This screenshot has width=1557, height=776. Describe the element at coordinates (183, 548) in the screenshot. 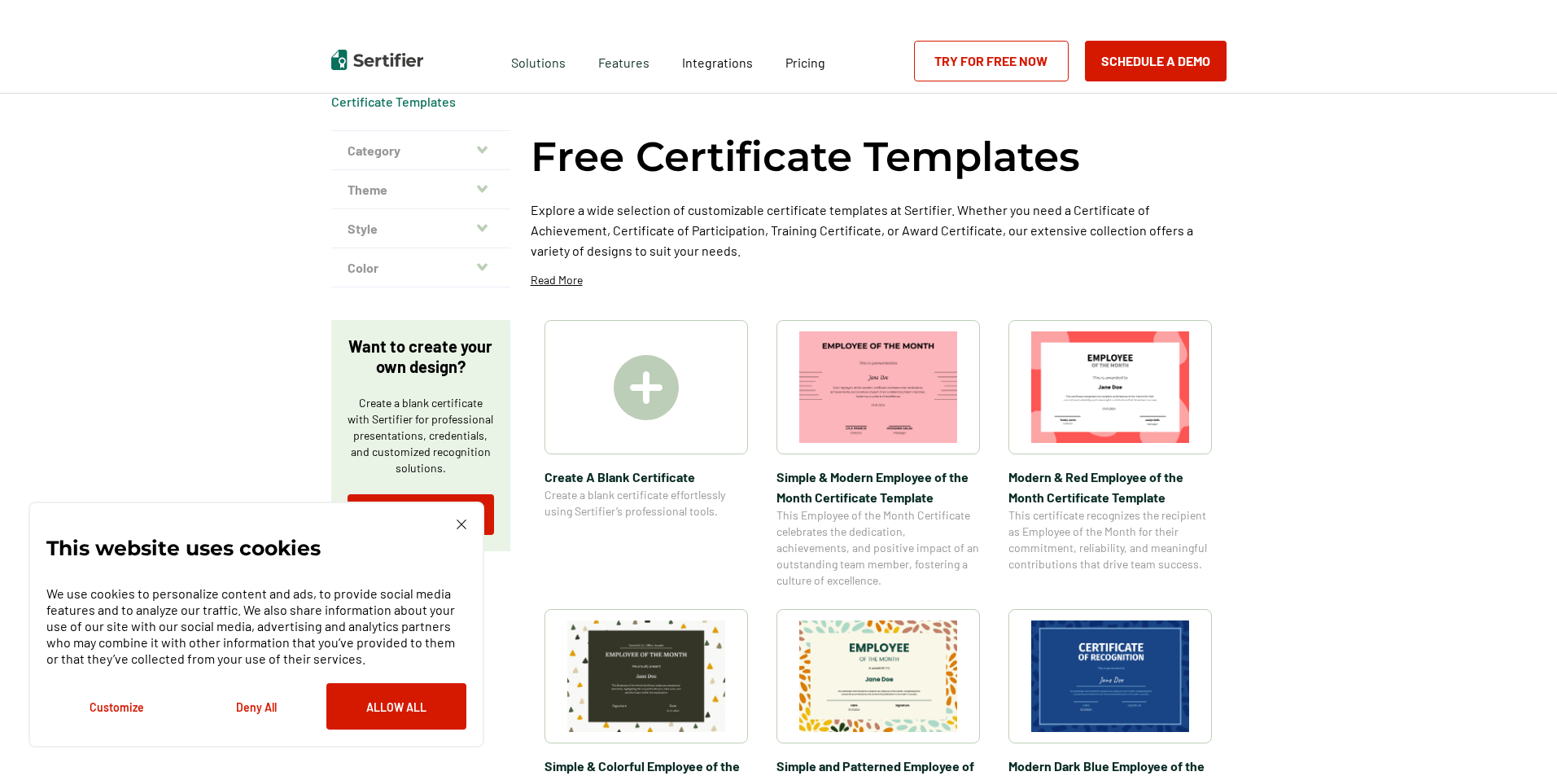

I see `p: This website uses cookies` at that location.